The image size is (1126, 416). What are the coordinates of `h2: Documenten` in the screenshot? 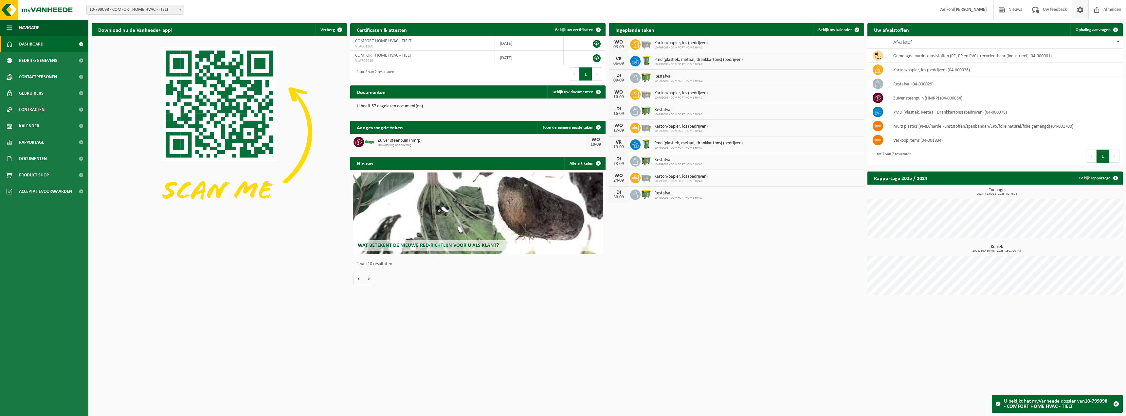 It's located at (371, 92).